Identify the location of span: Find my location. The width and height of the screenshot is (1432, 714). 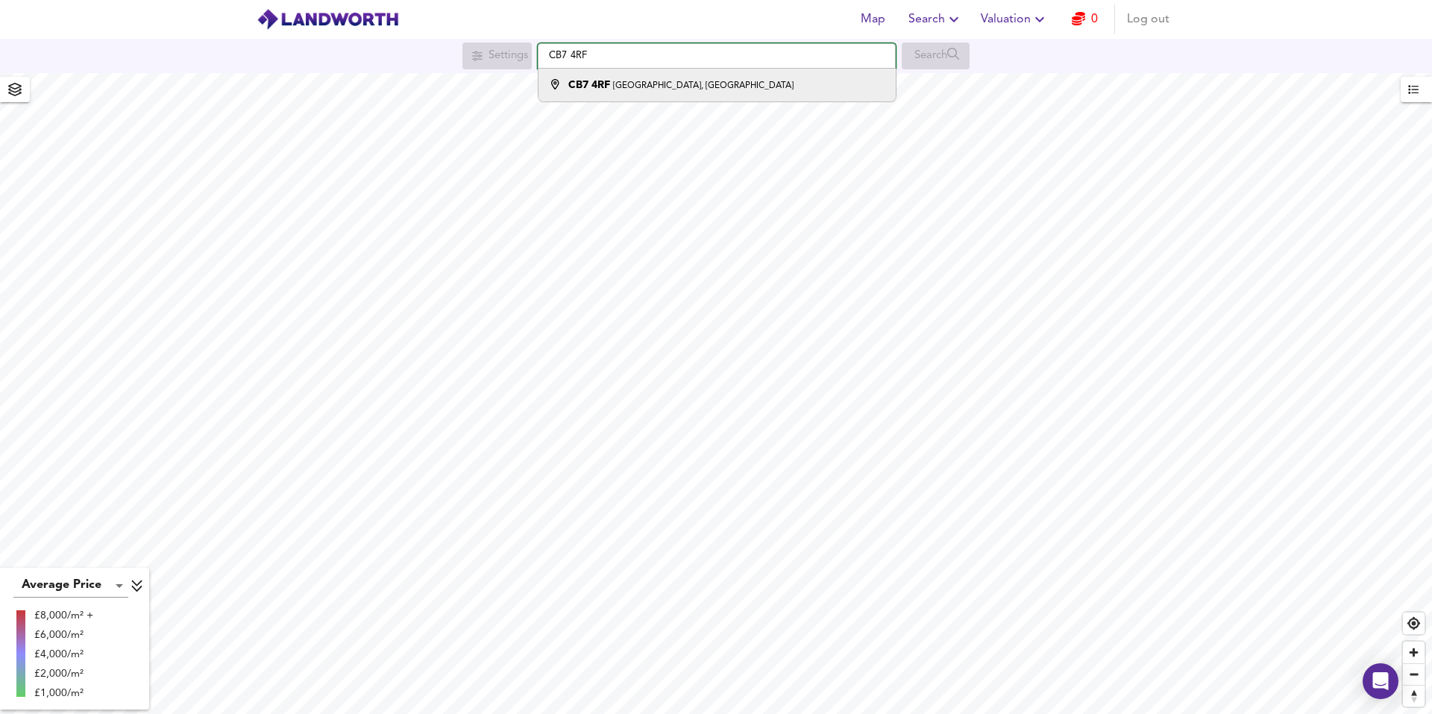
(1414, 623).